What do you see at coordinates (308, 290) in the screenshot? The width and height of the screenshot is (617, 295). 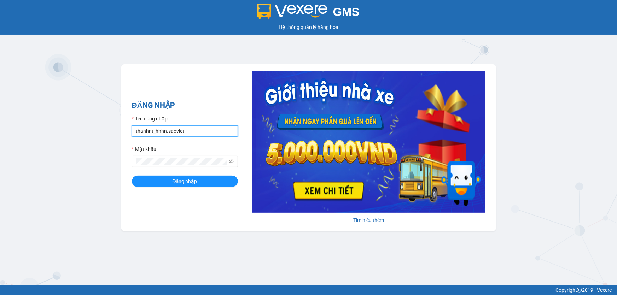 I see `div: Copyright 2019 - Vexere` at bounding box center [308, 290].